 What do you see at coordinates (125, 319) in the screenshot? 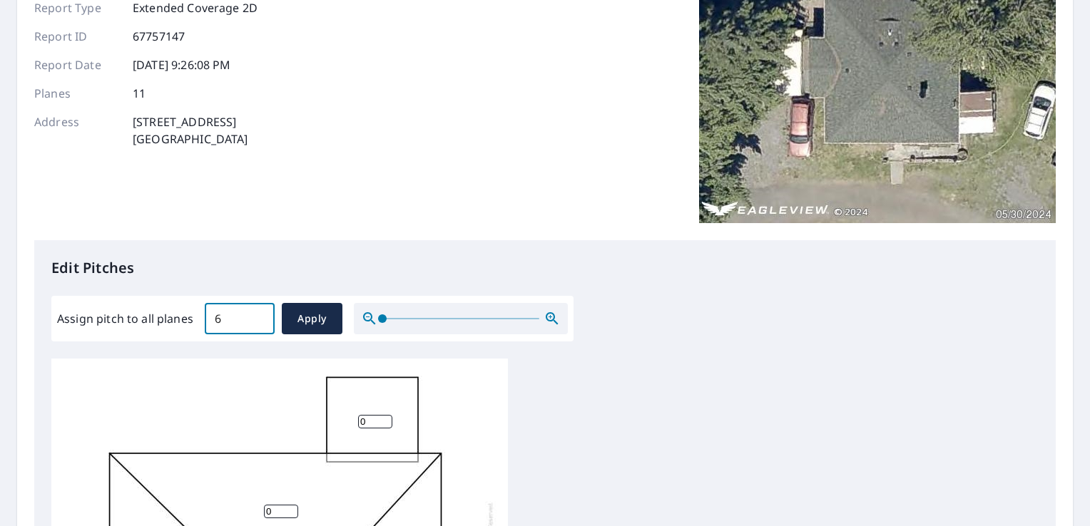
I see `label: Assign pitch to all planes` at bounding box center [125, 319].